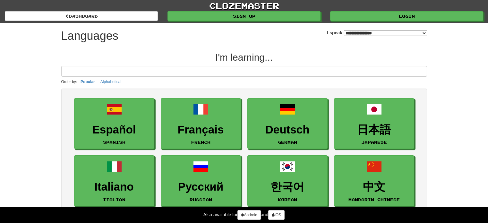 This screenshot has width=488, height=223. What do you see at coordinates (249, 215) in the screenshot?
I see `a: Android` at bounding box center [249, 215].